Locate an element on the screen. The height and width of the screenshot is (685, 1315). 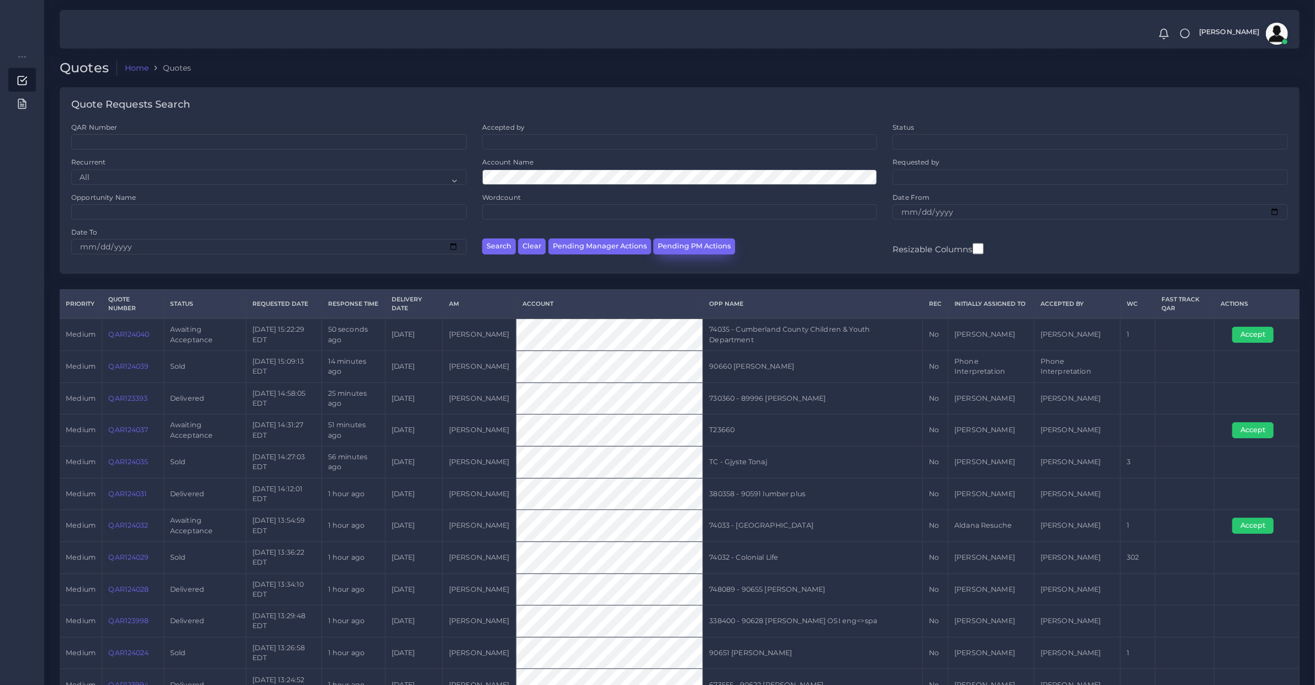
th: Quote Number is located at coordinates (133, 304).